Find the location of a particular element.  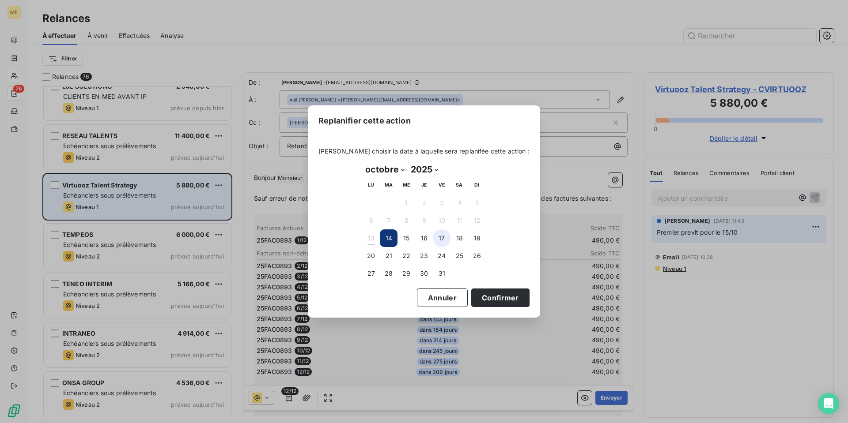

button: 28 is located at coordinates (389, 274).